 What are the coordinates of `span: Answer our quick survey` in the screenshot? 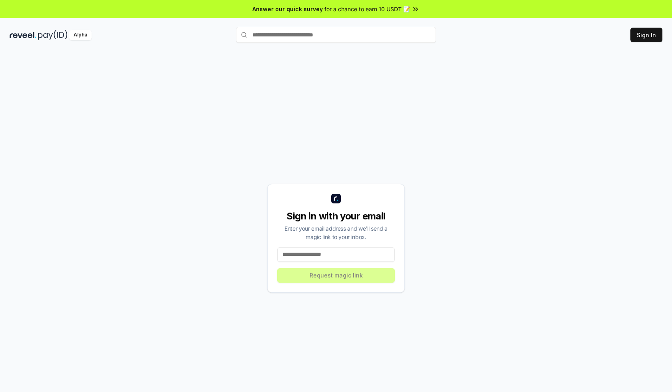 It's located at (288, 9).